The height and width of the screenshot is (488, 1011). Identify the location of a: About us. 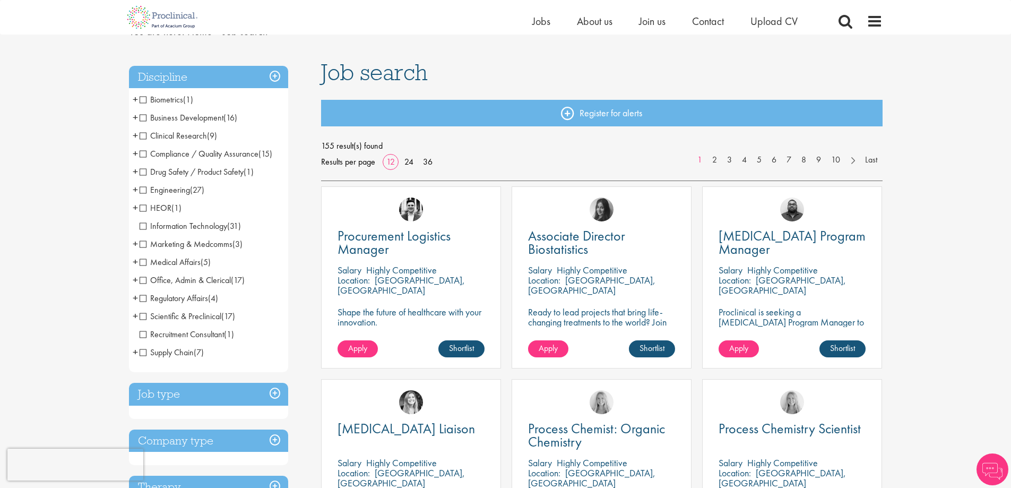
(595, 21).